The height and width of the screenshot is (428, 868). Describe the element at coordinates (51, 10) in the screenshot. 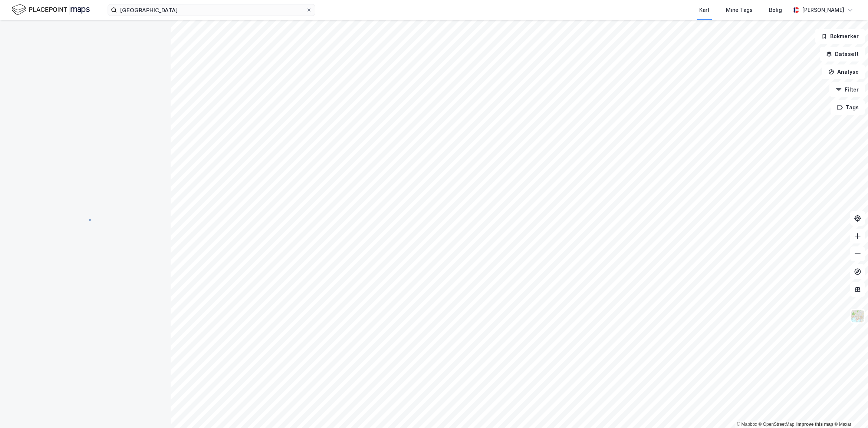

I see `img: logo.f888ab2527a4732fd821a326f86c7f29.svg` at that location.